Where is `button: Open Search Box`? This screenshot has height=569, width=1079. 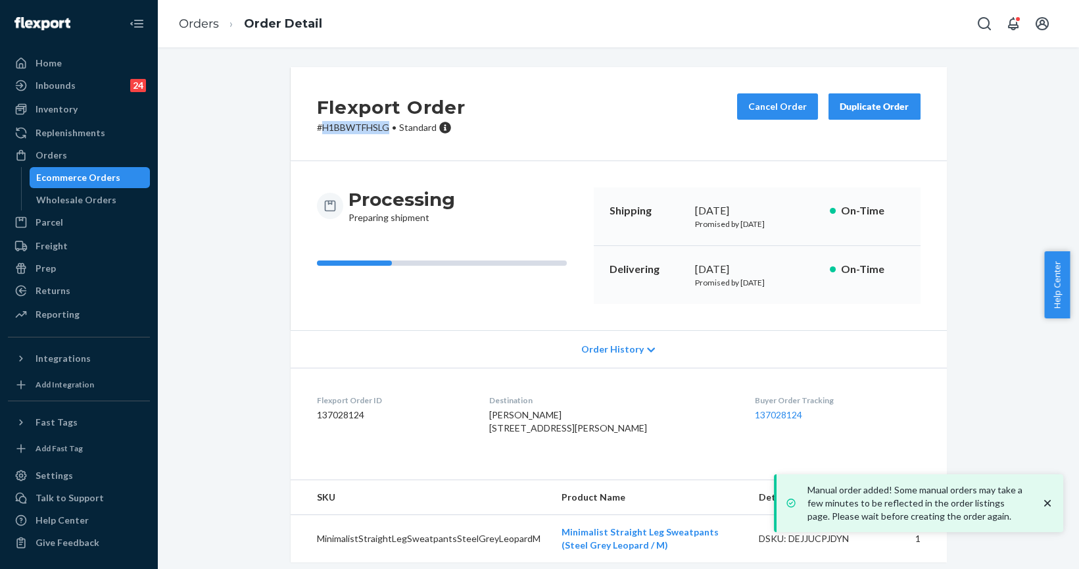
button: Open Search Box is located at coordinates (984, 24).